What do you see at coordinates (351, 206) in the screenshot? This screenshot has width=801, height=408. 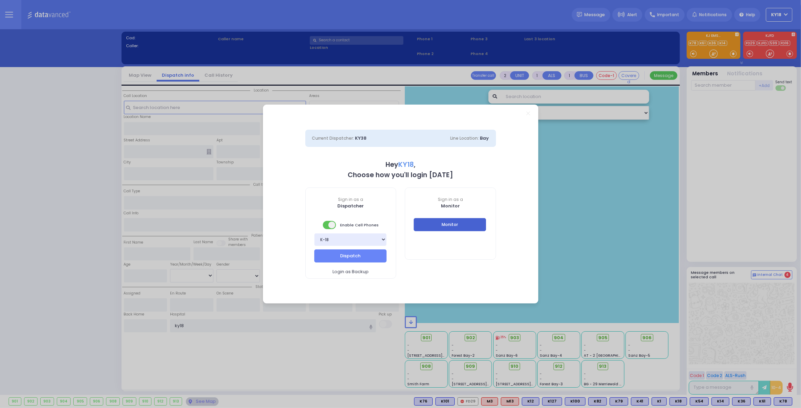 I see `b: Dispatcher` at bounding box center [351, 206].